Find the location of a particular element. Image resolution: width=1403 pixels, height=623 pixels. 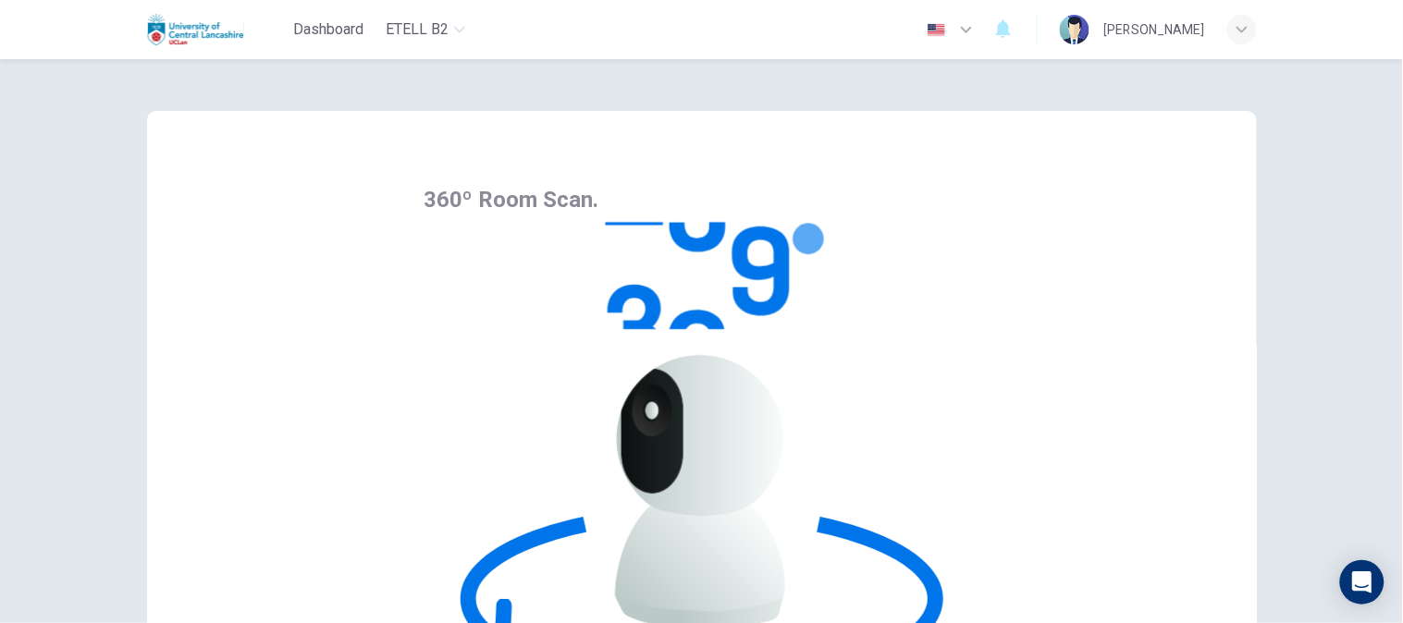

div: Open Intercom Messenger is located at coordinates (1362, 583).